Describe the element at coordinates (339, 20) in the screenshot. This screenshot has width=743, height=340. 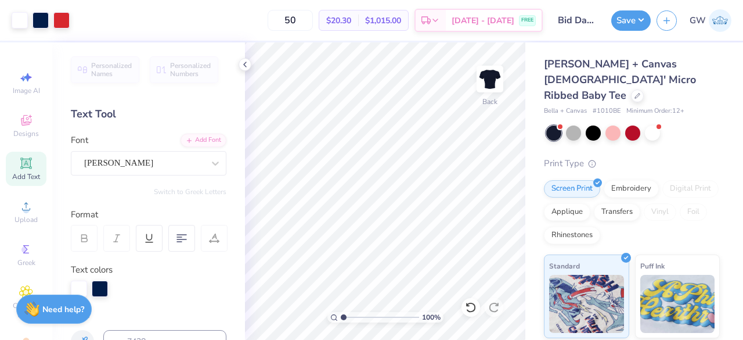
I see `span: $20.30` at that location.